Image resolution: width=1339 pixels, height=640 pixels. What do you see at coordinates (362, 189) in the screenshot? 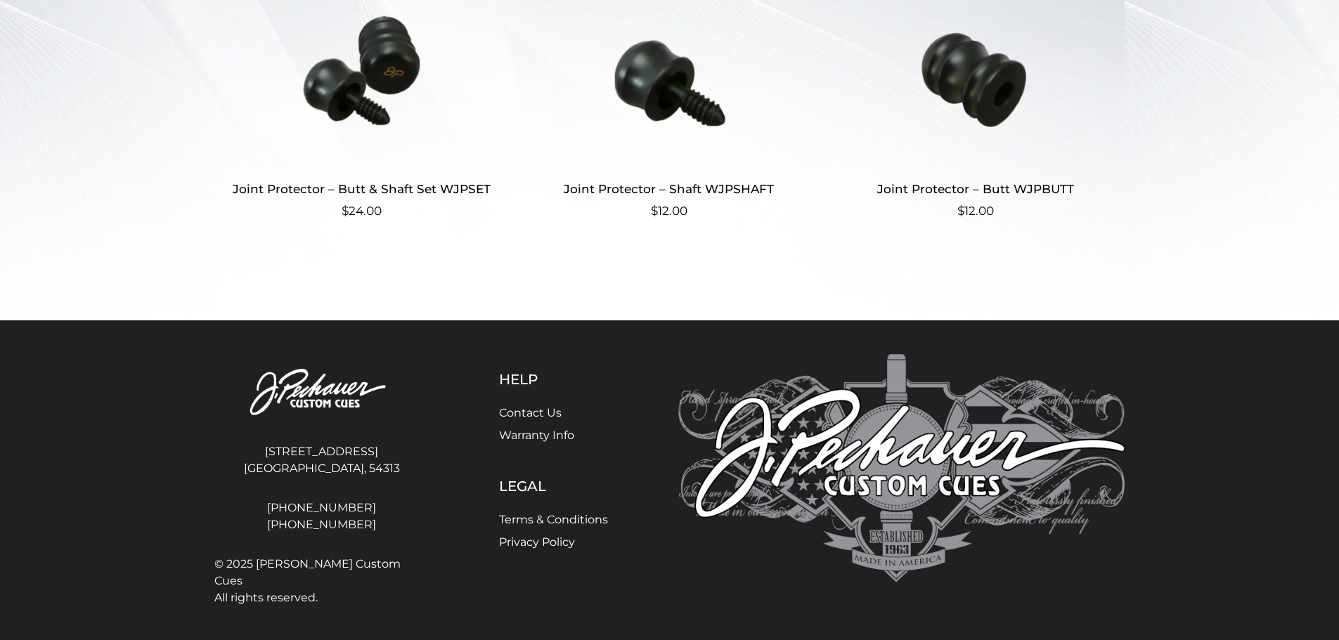
I see `h2: Joint Protector – Butt & Shaft Set WJPSET` at bounding box center [362, 189].